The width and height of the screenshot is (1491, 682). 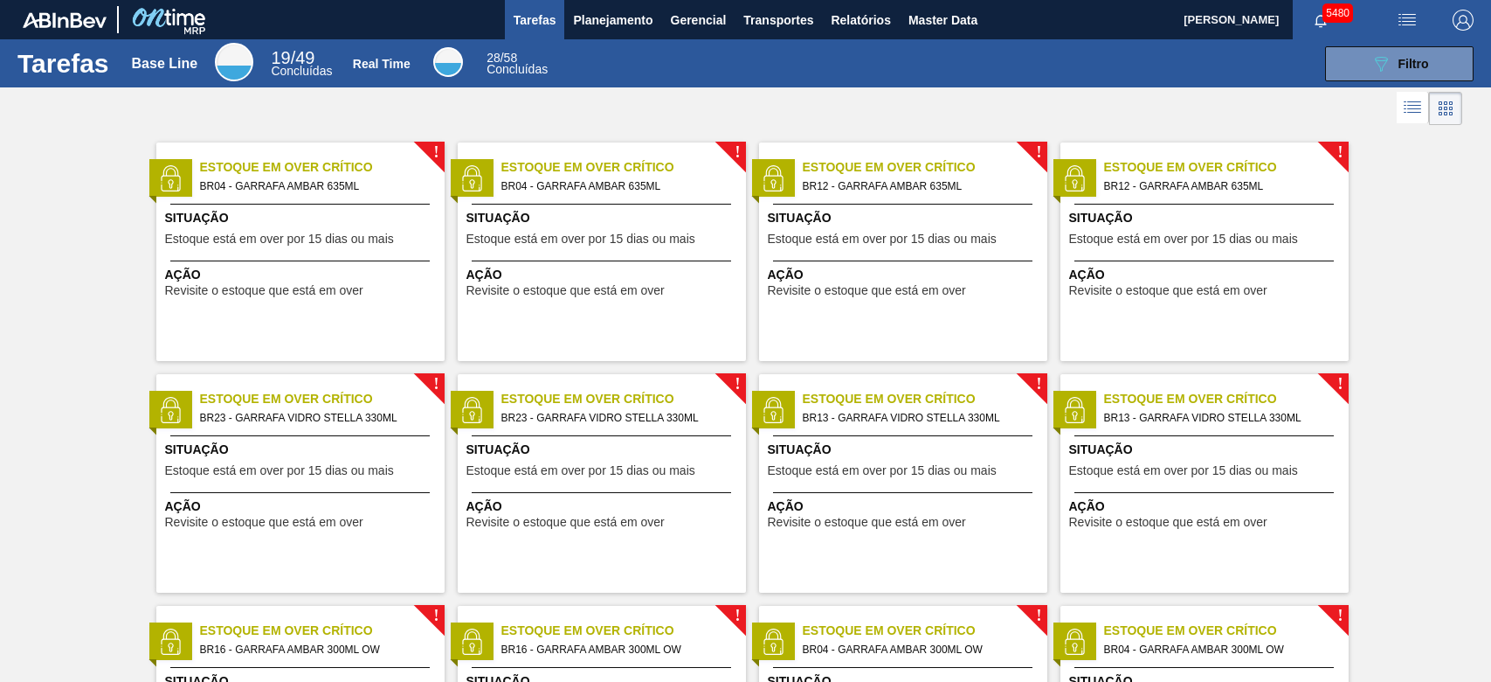 What do you see at coordinates (315, 418) in the screenshot?
I see `span: BR23 - GARRAFA VIDRO STELLA 330ML` at bounding box center [315, 418].